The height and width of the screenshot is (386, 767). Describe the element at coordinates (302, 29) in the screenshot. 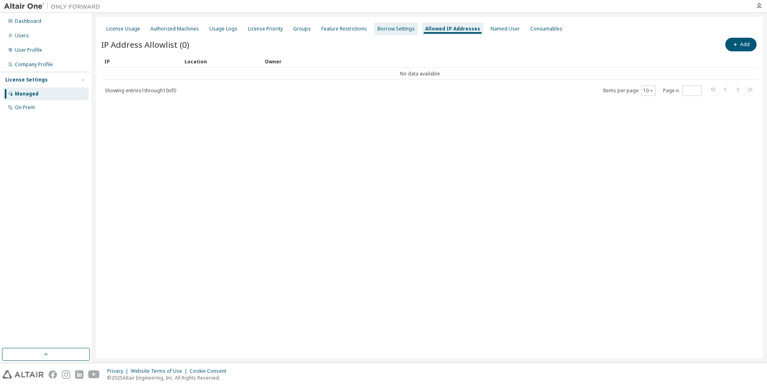

I see `div: Groups` at that location.